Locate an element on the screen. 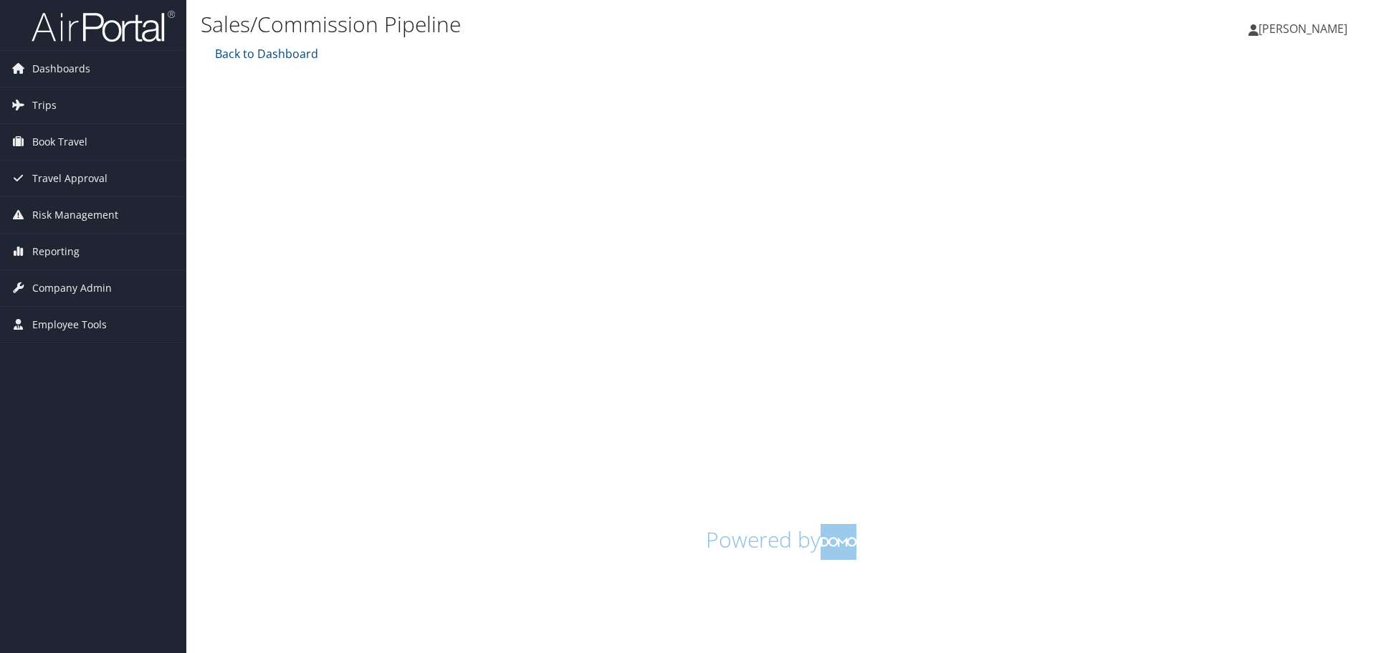 The width and height of the screenshot is (1376, 653). a: Back to Dashboard is located at coordinates (264, 54).